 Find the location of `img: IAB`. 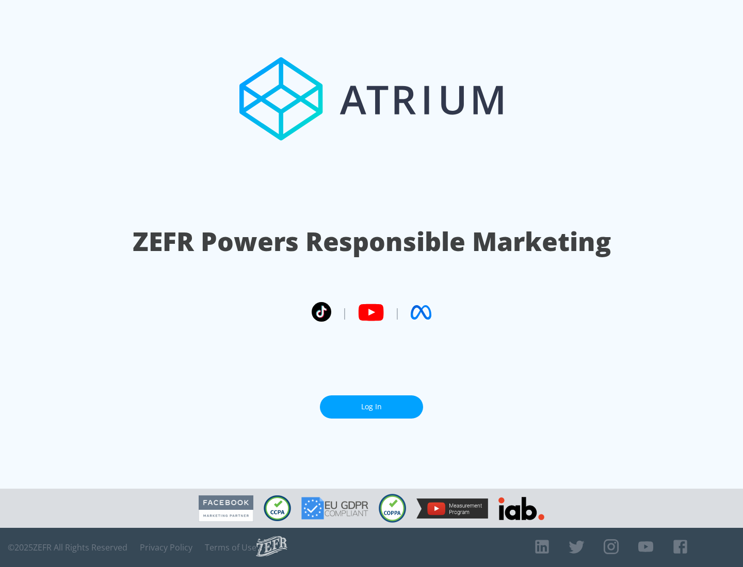

img: IAB is located at coordinates (521, 509).